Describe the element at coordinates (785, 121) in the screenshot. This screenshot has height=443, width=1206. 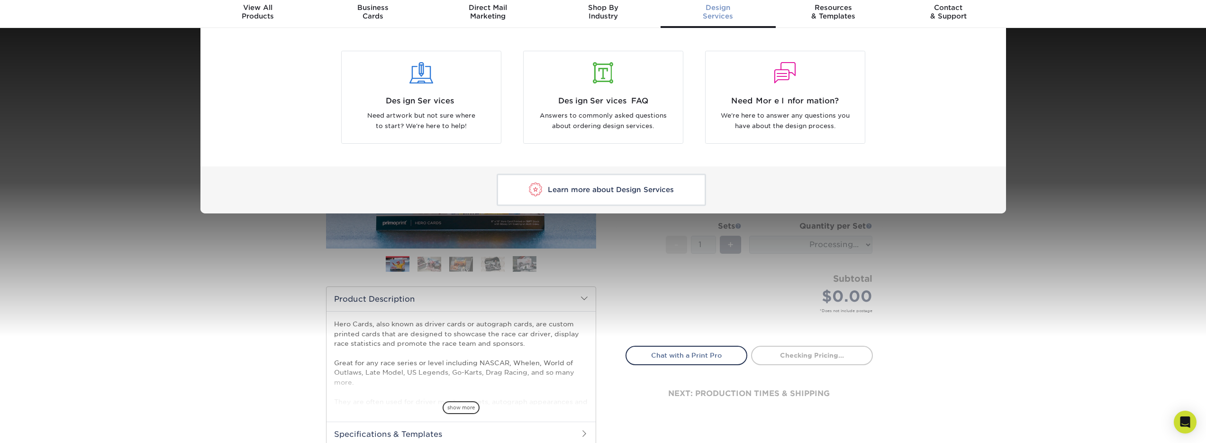
I see `p: We're here to answer any questions you have about the design process.` at that location.